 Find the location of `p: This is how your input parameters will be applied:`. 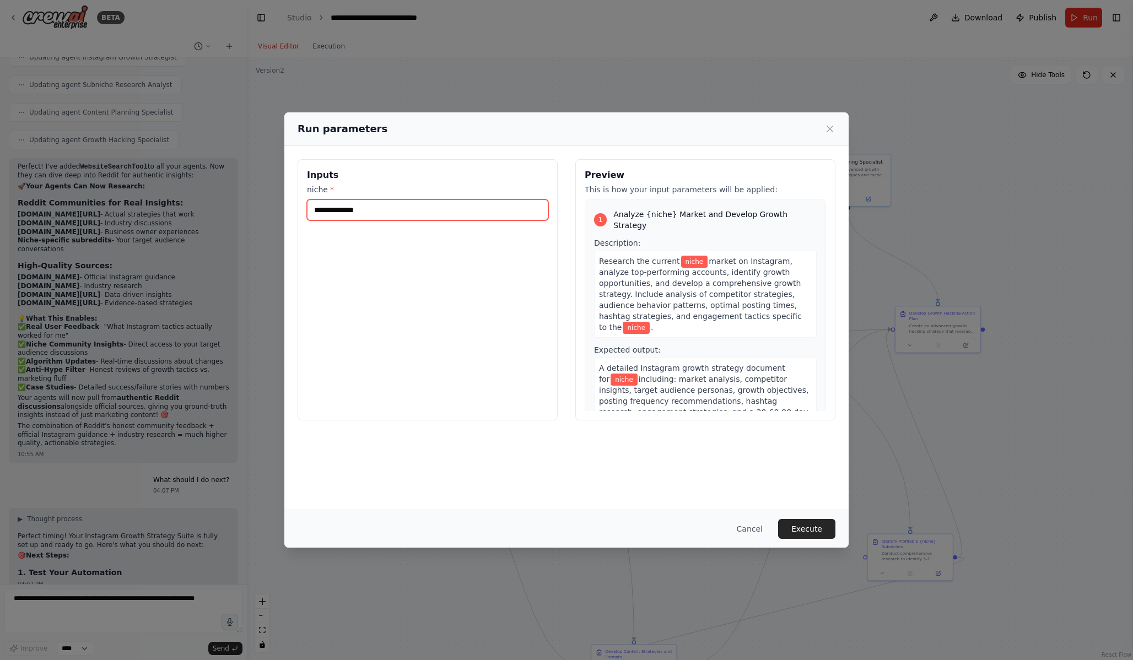

p: This is how your input parameters will be applied: is located at coordinates (706, 190).